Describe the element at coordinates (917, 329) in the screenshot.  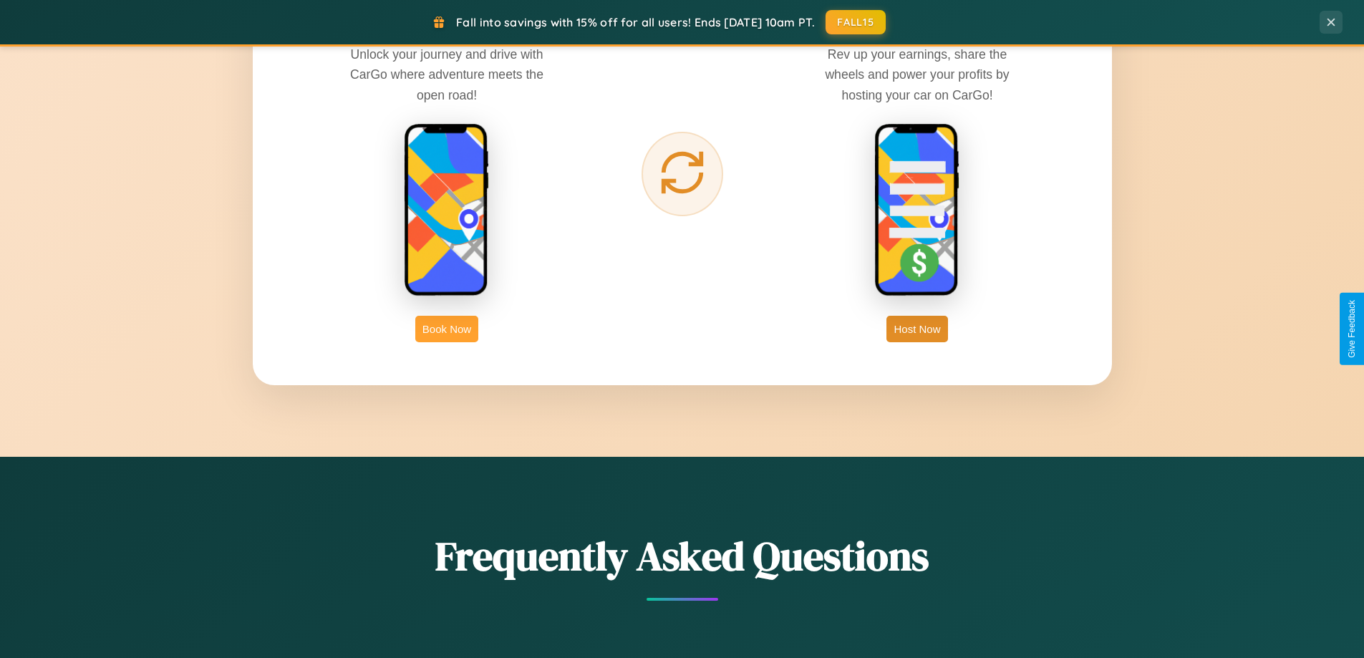
I see `button: Host Now` at that location.